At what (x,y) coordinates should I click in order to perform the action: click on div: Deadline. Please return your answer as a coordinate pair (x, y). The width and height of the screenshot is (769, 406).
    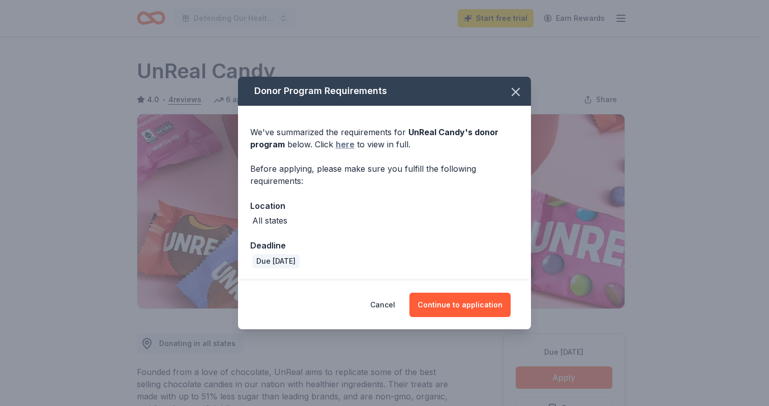
    Looking at the image, I should click on (384, 246).